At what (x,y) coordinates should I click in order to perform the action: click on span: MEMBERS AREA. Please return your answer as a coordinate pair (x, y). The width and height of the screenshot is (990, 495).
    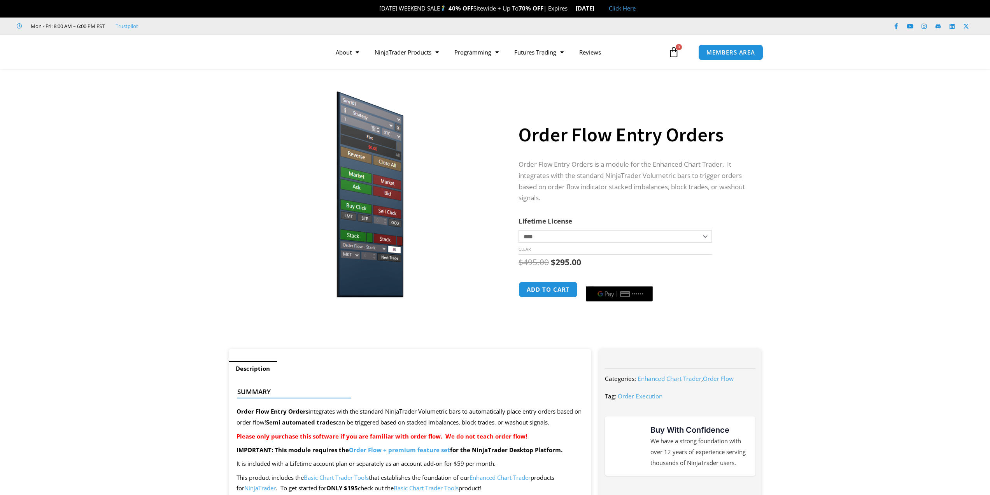
    Looking at the image, I should click on (731, 52).